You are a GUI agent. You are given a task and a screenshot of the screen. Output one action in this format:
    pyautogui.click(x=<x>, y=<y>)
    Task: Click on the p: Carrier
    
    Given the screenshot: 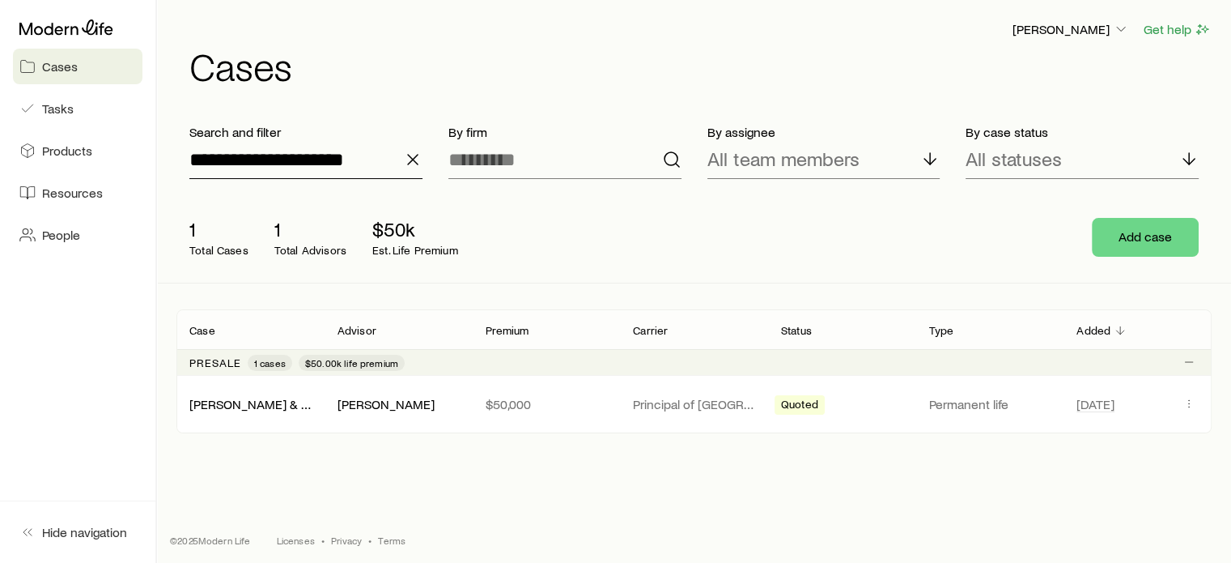 What is the action you would take?
    pyautogui.click(x=650, y=330)
    